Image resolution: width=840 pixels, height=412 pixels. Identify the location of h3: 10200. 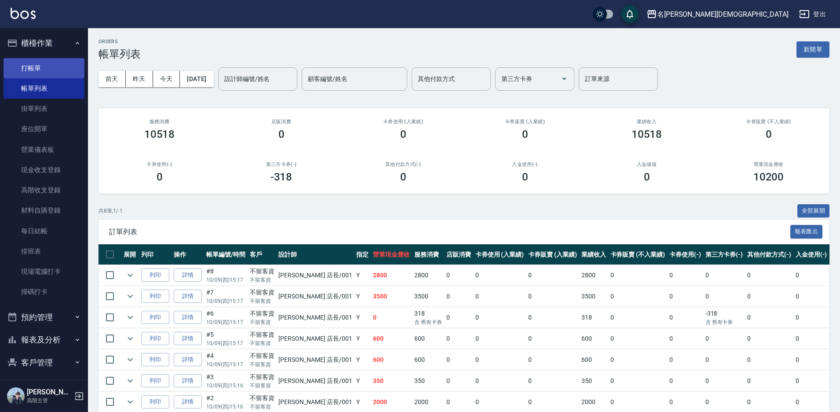
(769, 177).